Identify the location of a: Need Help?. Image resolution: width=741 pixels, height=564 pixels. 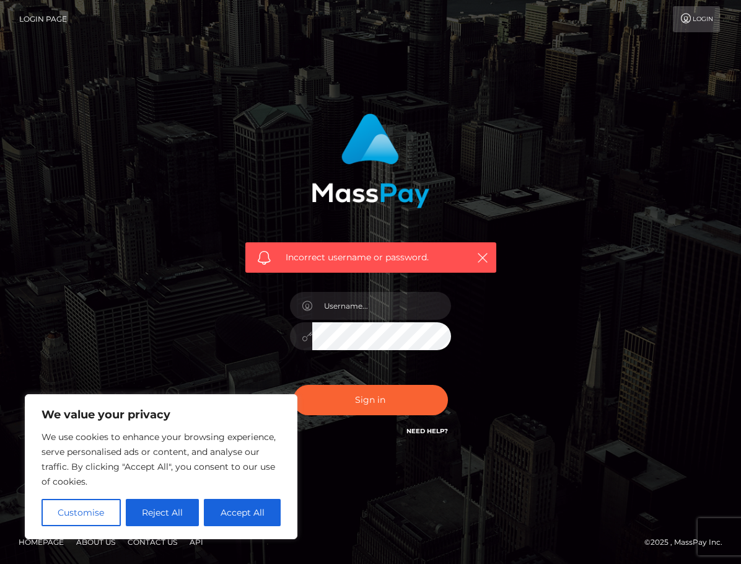
(427, 431).